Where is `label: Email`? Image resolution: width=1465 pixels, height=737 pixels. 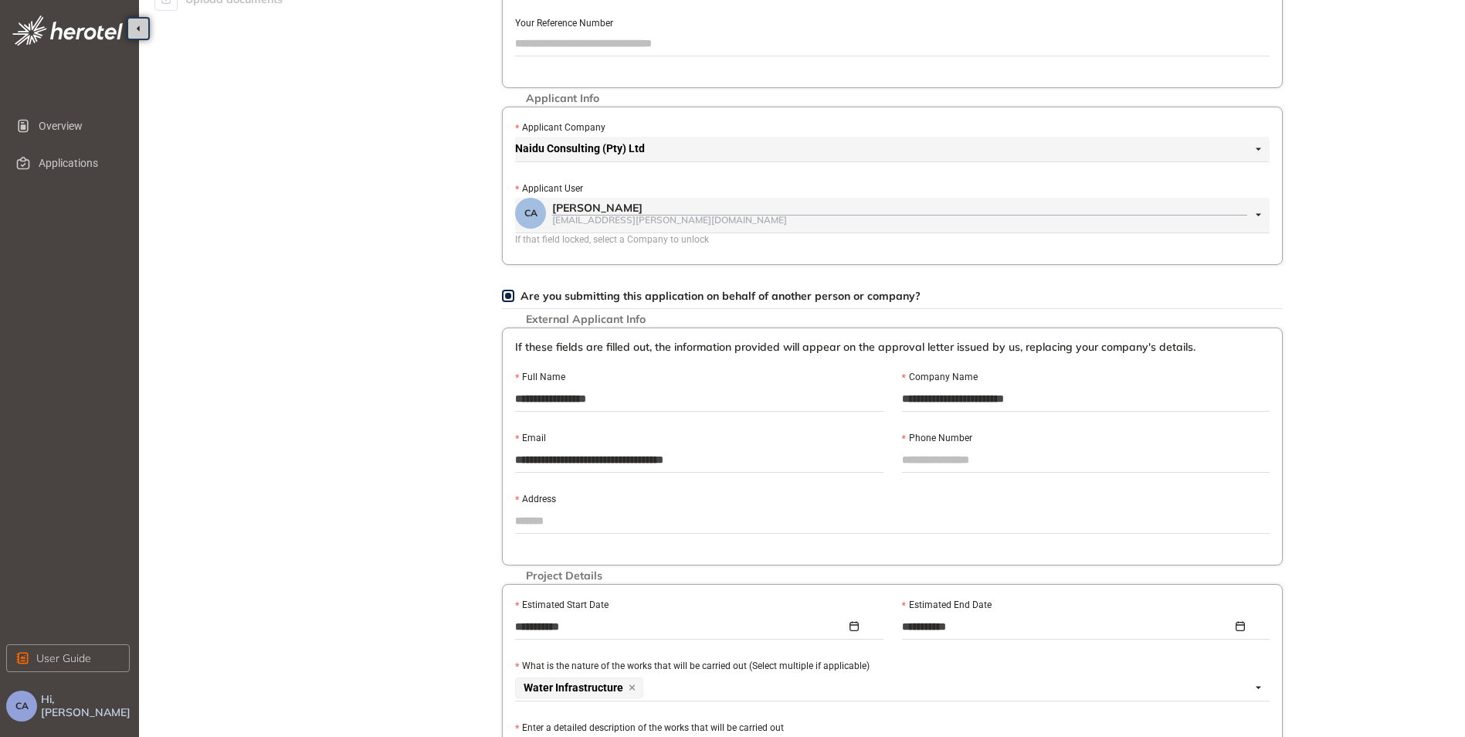
label: Email is located at coordinates (531, 438).